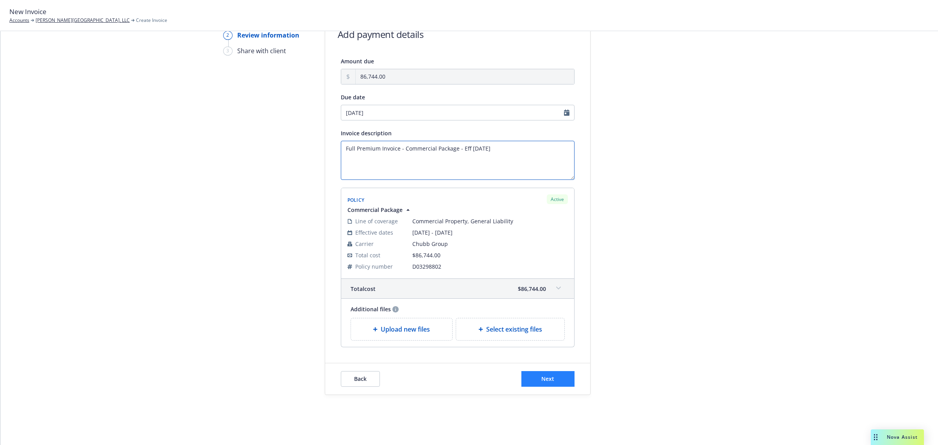 The width and height of the screenshot is (938, 445). I want to click on h1: Add payment details, so click(380, 34).